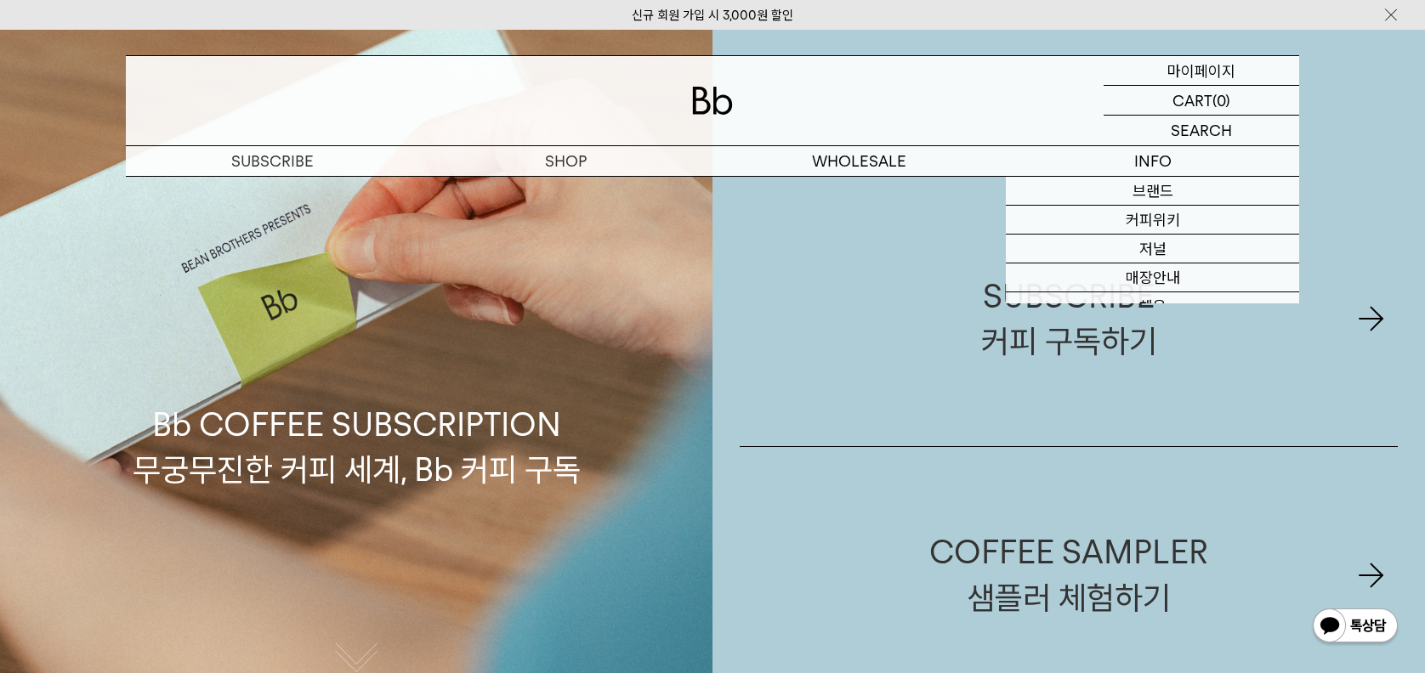 This screenshot has height=673, width=1425. Describe the element at coordinates (1201, 71) in the screenshot. I see `p: 마이페이지` at that location.